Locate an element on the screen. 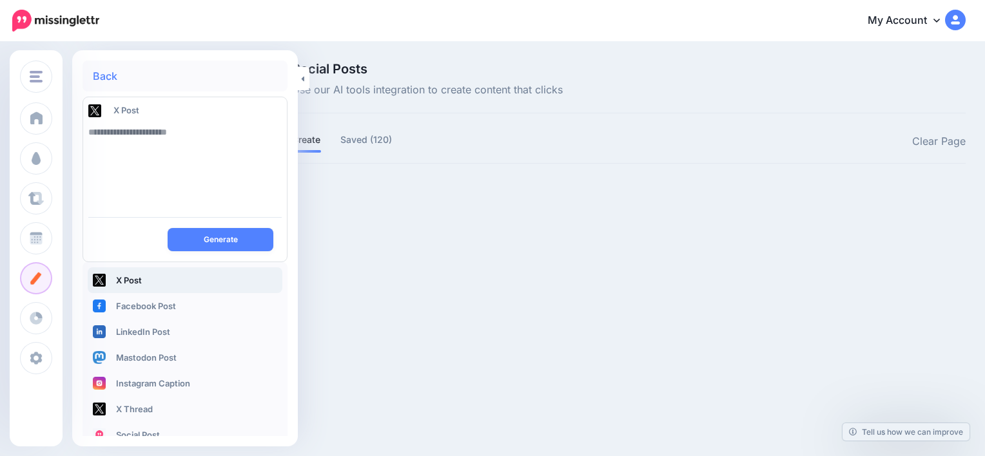 This screenshot has height=456, width=985. img: Missinglettr is located at coordinates (55, 21).